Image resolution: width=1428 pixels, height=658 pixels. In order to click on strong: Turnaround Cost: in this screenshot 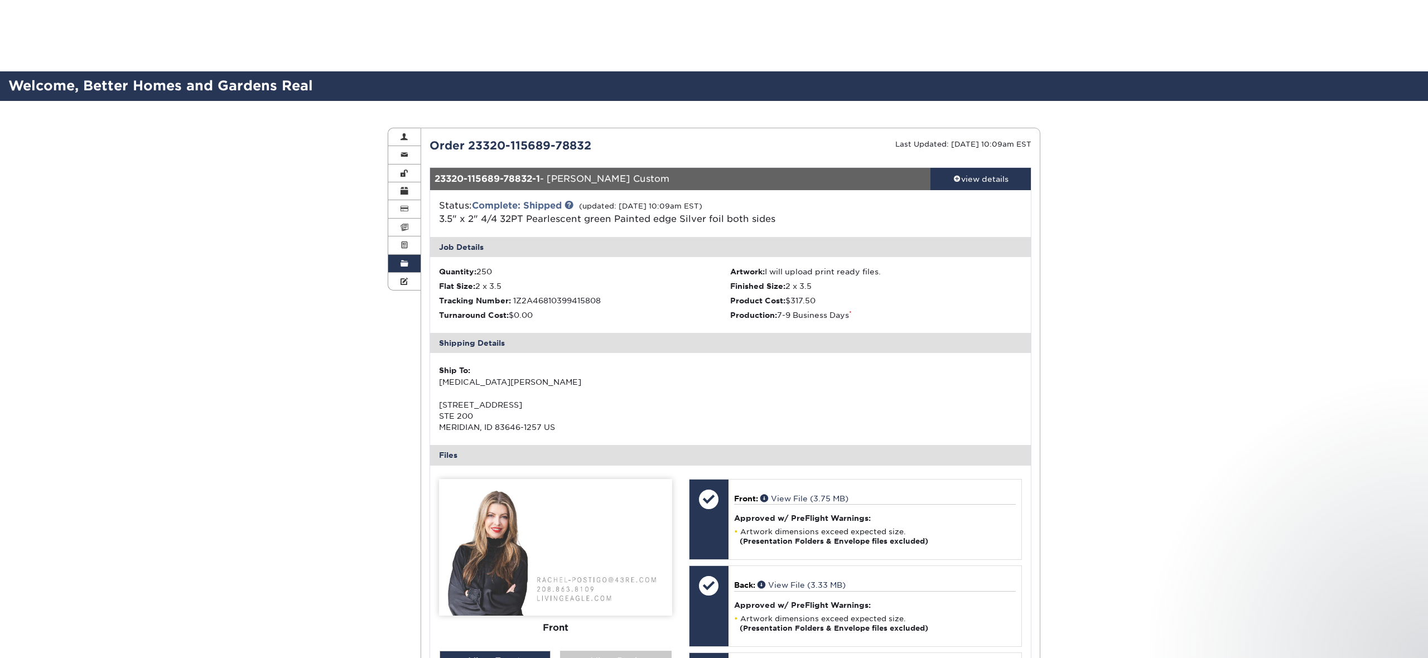, I will do `click(474, 315)`.